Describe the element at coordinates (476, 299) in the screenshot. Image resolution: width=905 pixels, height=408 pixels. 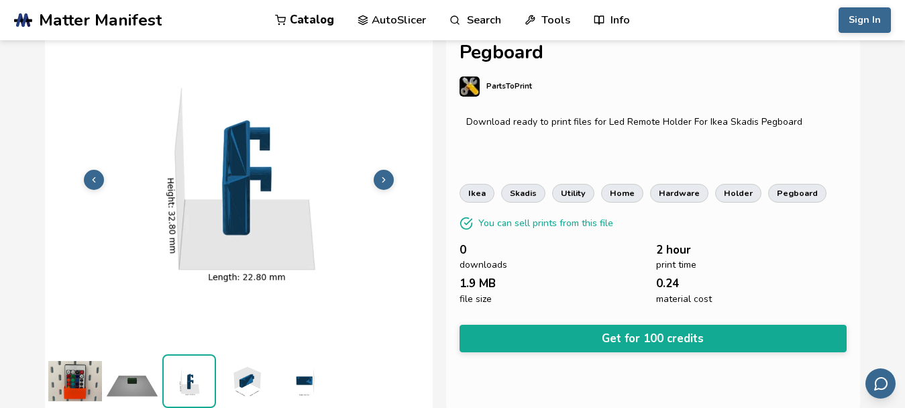
I see `span: file size` at that location.